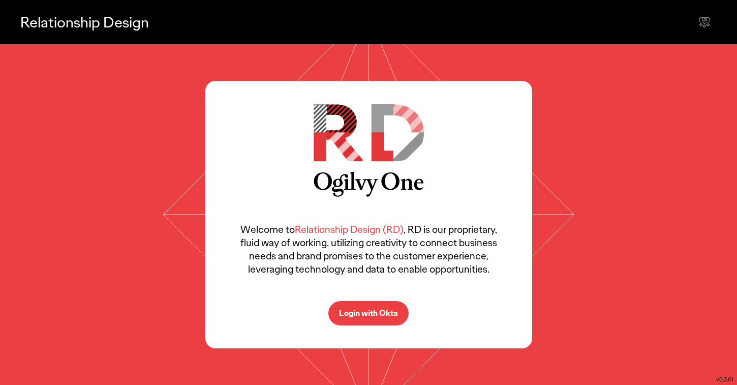  What do you see at coordinates (368, 249) in the screenshot?
I see `p: Welcome to , RD is our proprietary, fluid way of working, utilizing creativity to connect busines...` at bounding box center [368, 249].